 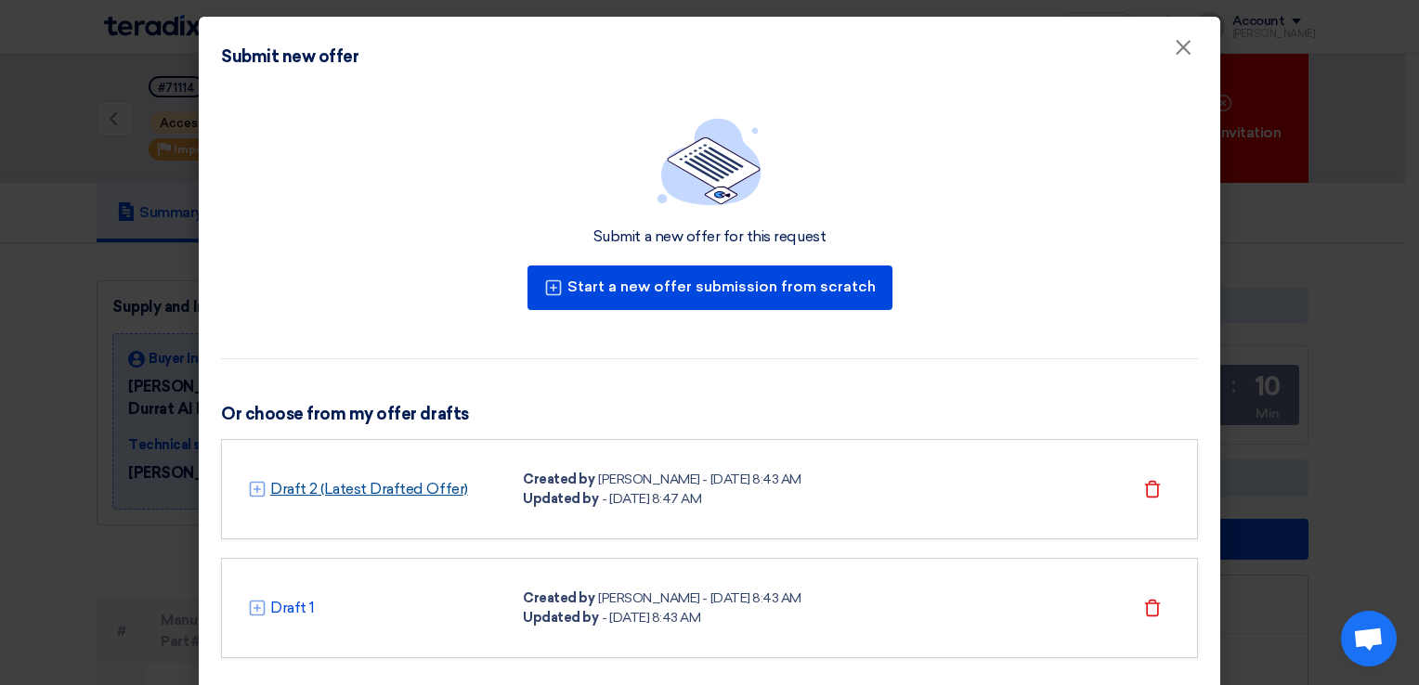 What do you see at coordinates (1369, 639) in the screenshot?
I see `a: دردشة مفتوحة` at bounding box center [1369, 639].